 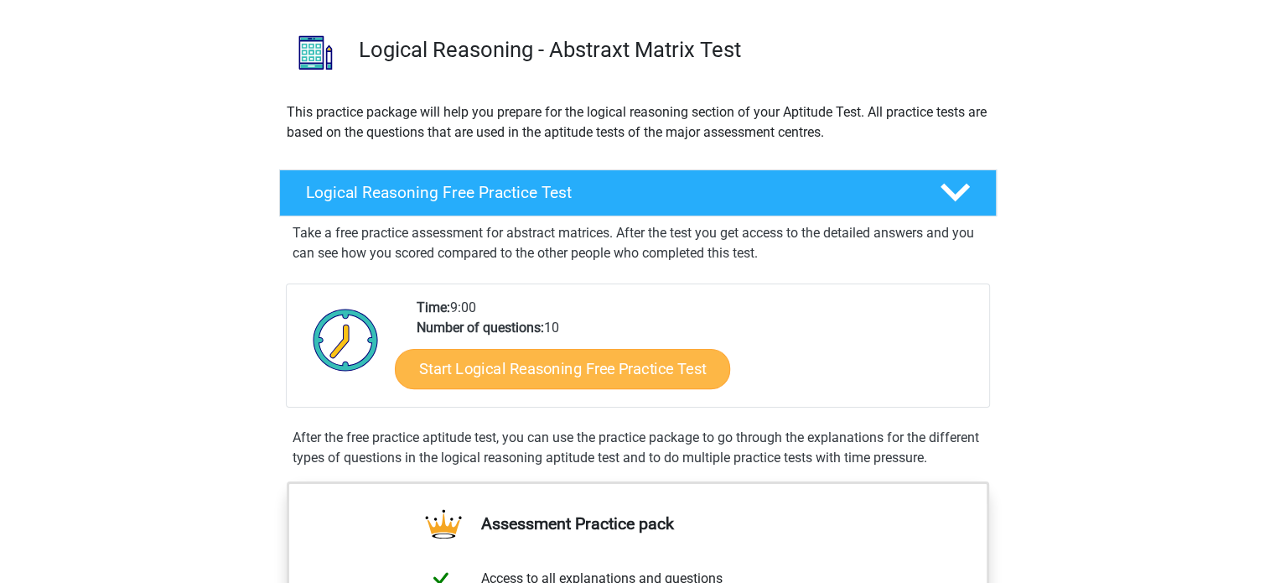 What do you see at coordinates (696, 352) in the screenshot?
I see `div: 9:00 10` at bounding box center [696, 352].